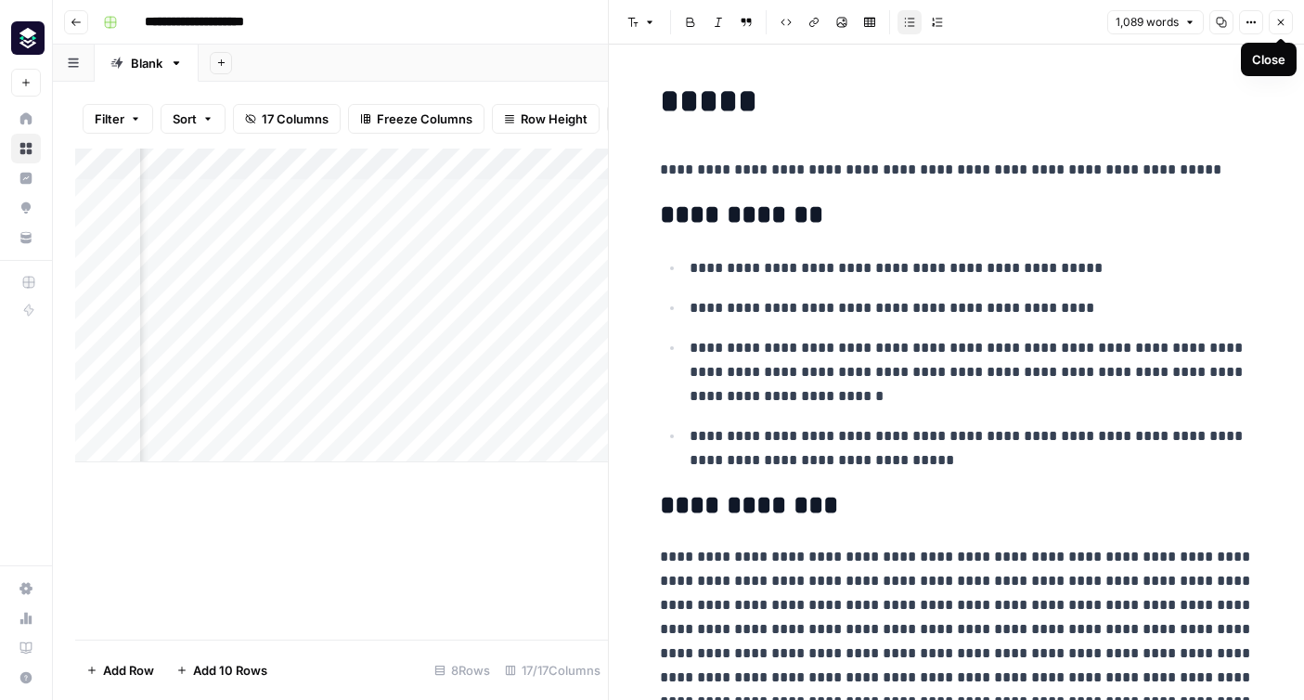  What do you see at coordinates (230, 670) in the screenshot?
I see `span: Add 10 Rows` at bounding box center [230, 670].